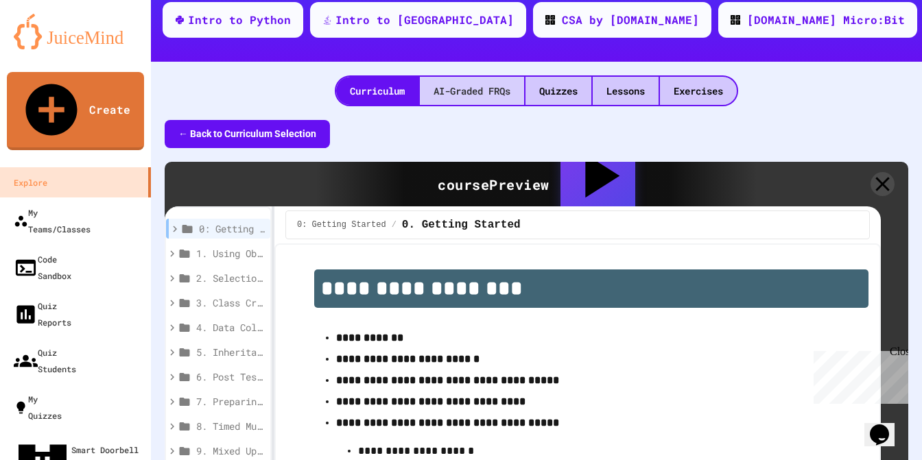 This screenshot has width=922, height=460. Describe the element at coordinates (38, 408) in the screenshot. I see `div: My Quizzes` at that location.